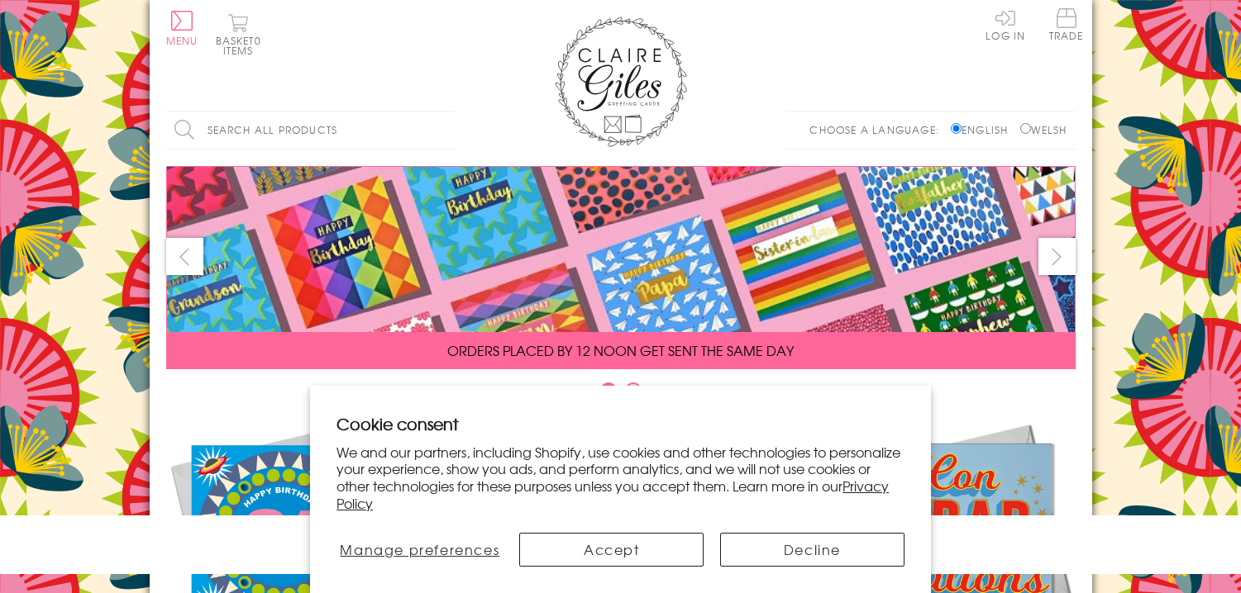 This screenshot has height=593, width=1241. I want to click on button: Manage preferences, so click(419, 550).